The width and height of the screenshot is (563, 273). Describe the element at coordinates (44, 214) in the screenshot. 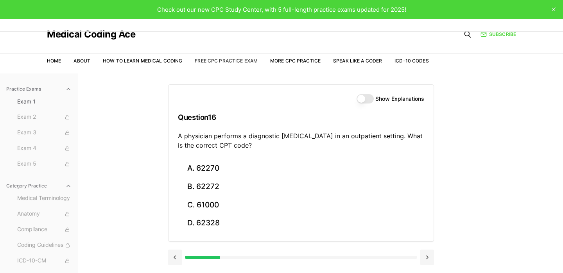

I see `span: Anatomy` at that location.